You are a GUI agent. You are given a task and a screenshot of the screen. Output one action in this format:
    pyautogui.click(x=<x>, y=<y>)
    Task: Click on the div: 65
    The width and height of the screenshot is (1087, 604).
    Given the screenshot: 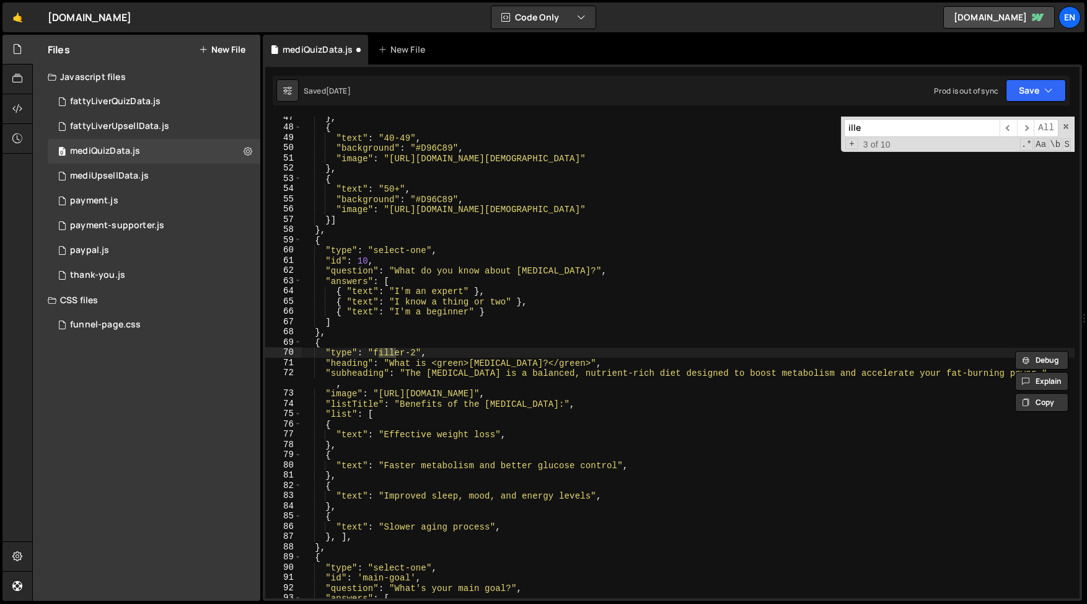 What is the action you would take?
    pyautogui.click(x=283, y=301)
    